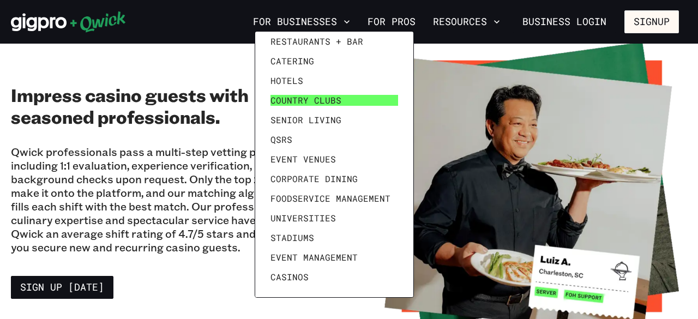 This screenshot has height=319, width=698. I want to click on span: Restaurants + Bar, so click(317, 41).